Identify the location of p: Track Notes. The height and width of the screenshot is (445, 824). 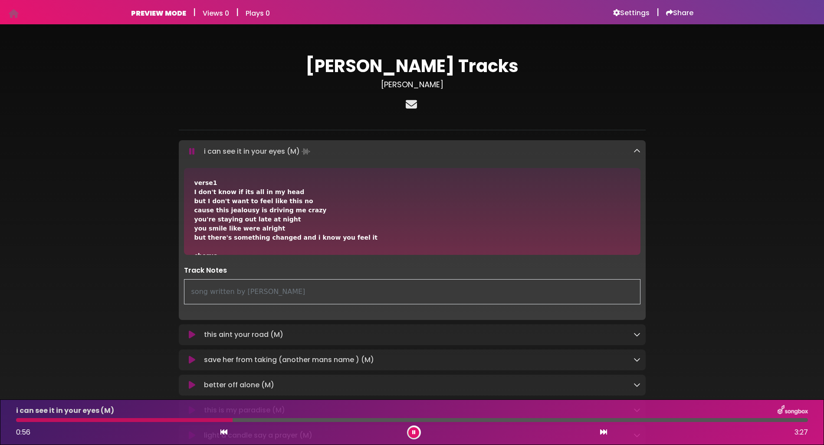
(412, 270).